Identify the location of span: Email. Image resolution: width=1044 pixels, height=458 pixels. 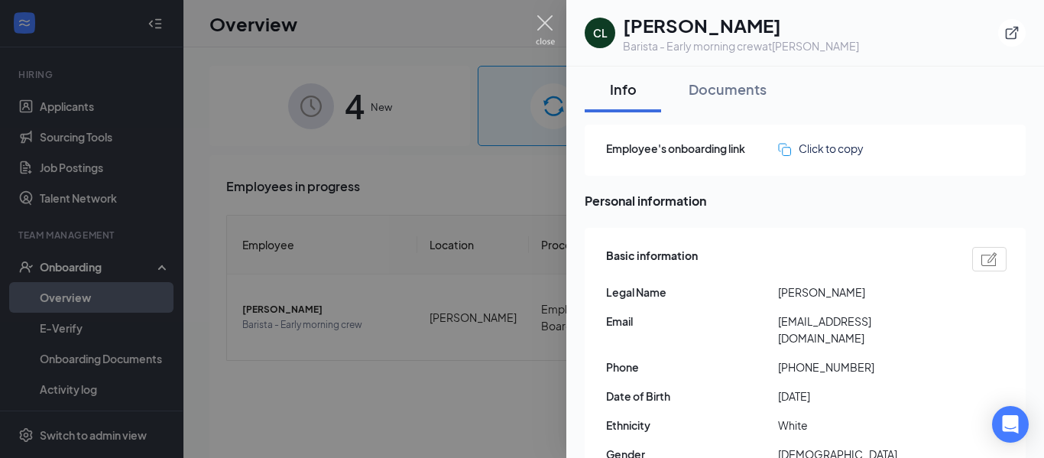
(691, 321).